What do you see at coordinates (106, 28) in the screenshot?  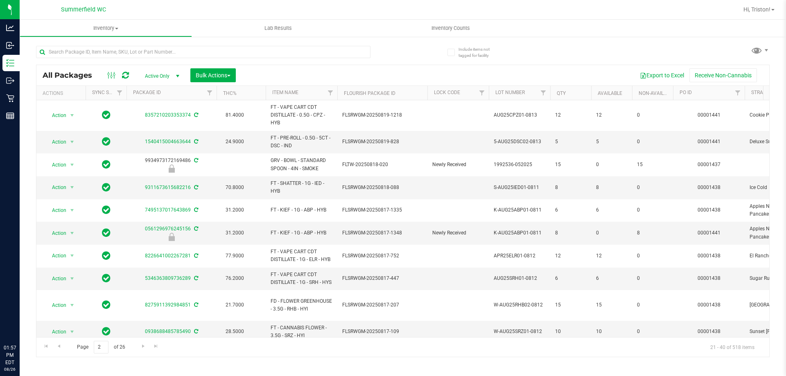 I see `a: Inventory` at bounding box center [106, 28].